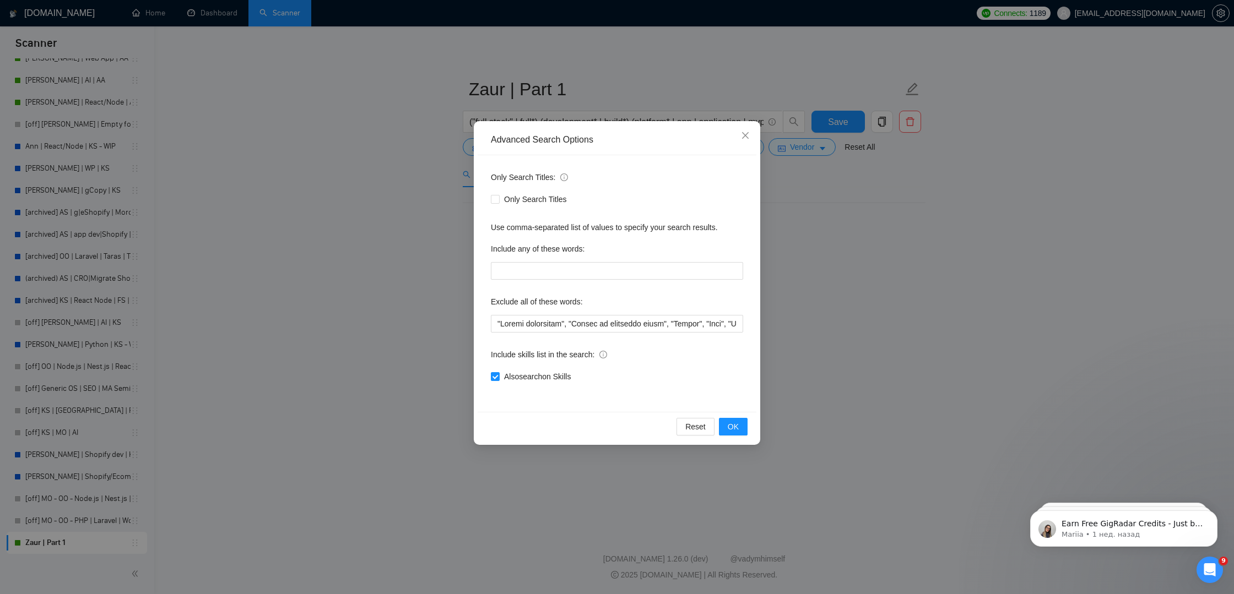 The height and width of the screenshot is (594, 1234). I want to click on span: 9, so click(1223, 561).